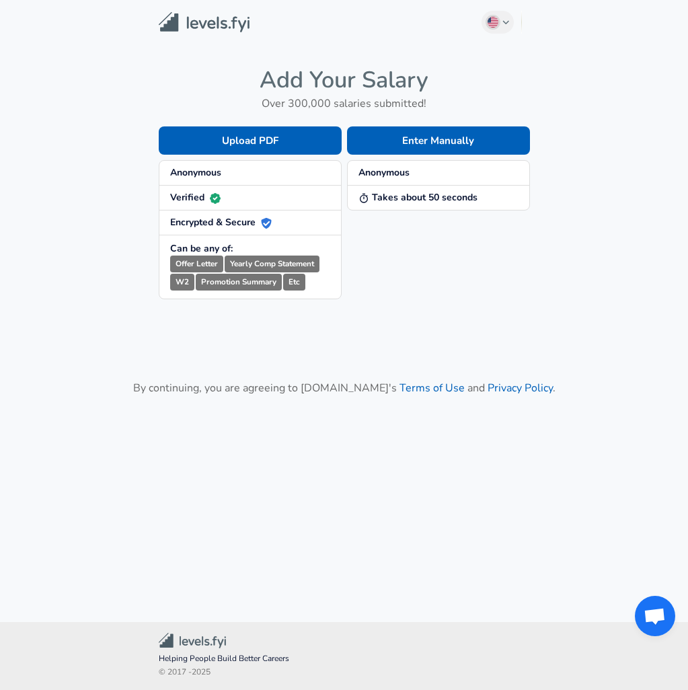 This screenshot has width=688, height=690. What do you see at coordinates (221, 222) in the screenshot?
I see `strong: Encrypted & Secure` at bounding box center [221, 222].